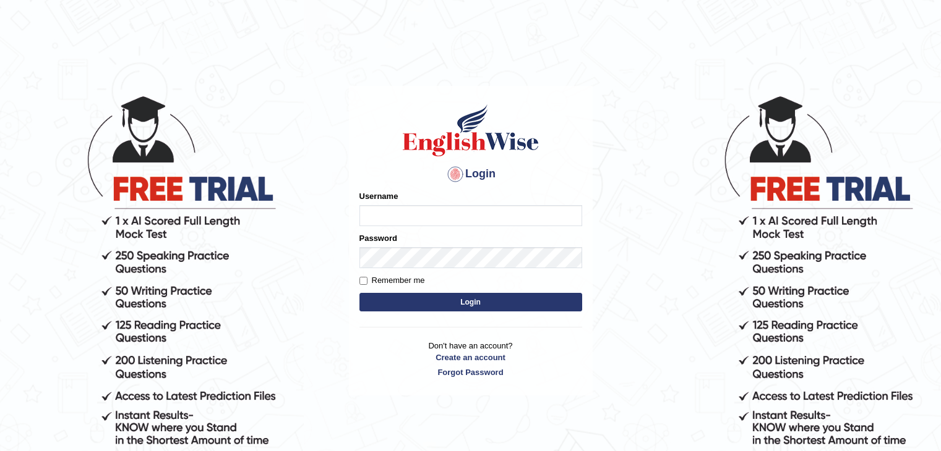  I want to click on p: Don't have an account?, so click(471, 359).